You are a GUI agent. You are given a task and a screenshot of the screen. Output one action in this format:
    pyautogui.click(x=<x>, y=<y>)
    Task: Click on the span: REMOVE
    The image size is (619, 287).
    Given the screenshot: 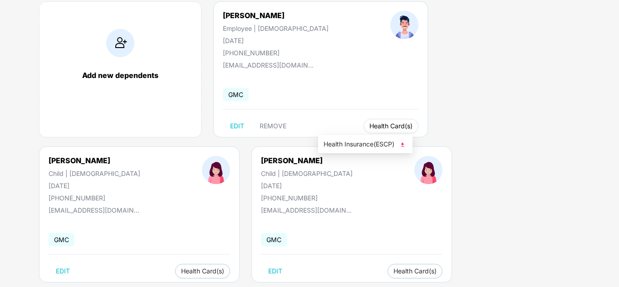 What is the action you would take?
    pyautogui.click(x=273, y=126)
    